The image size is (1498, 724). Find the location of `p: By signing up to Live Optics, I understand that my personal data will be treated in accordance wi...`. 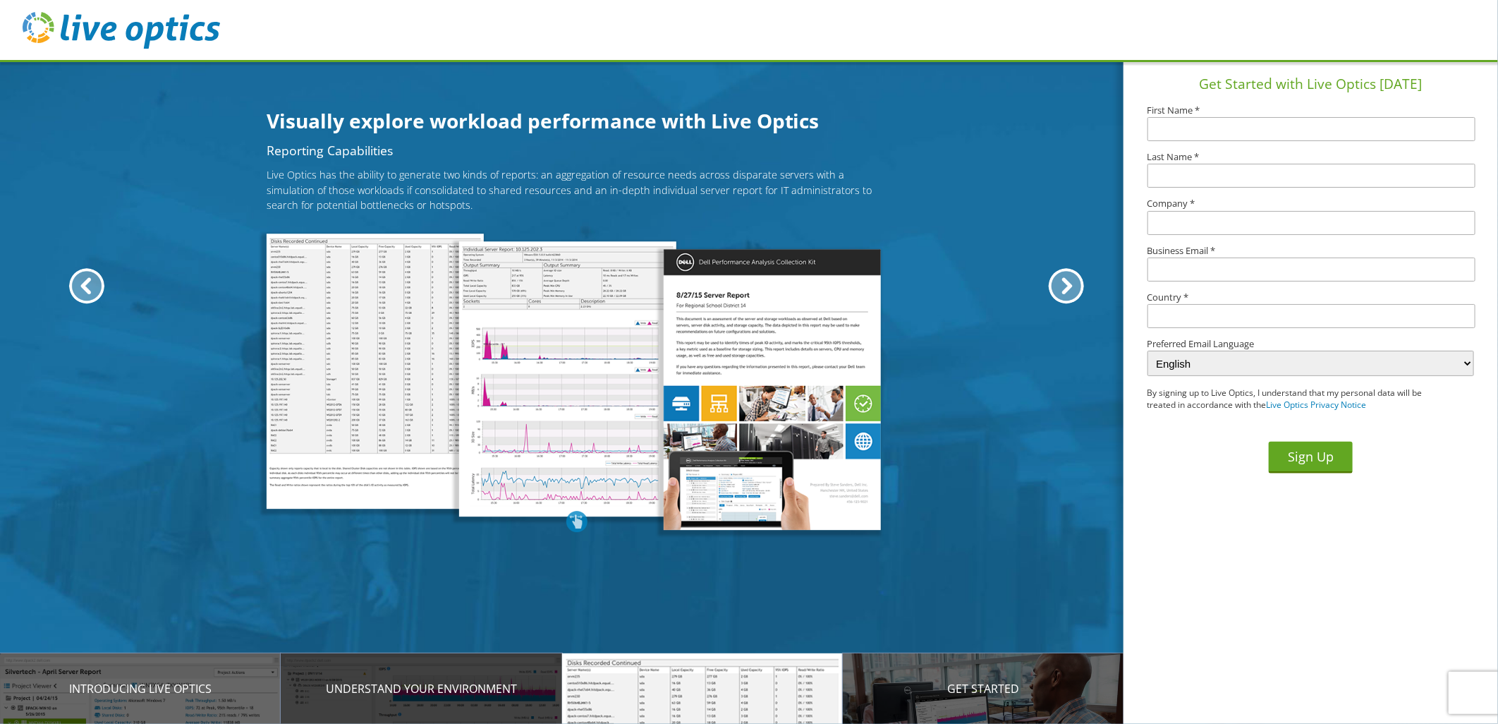

p: By signing up to Live Optics, I understand that my personal data will be treated in accordance wi... is located at coordinates (1294, 399).